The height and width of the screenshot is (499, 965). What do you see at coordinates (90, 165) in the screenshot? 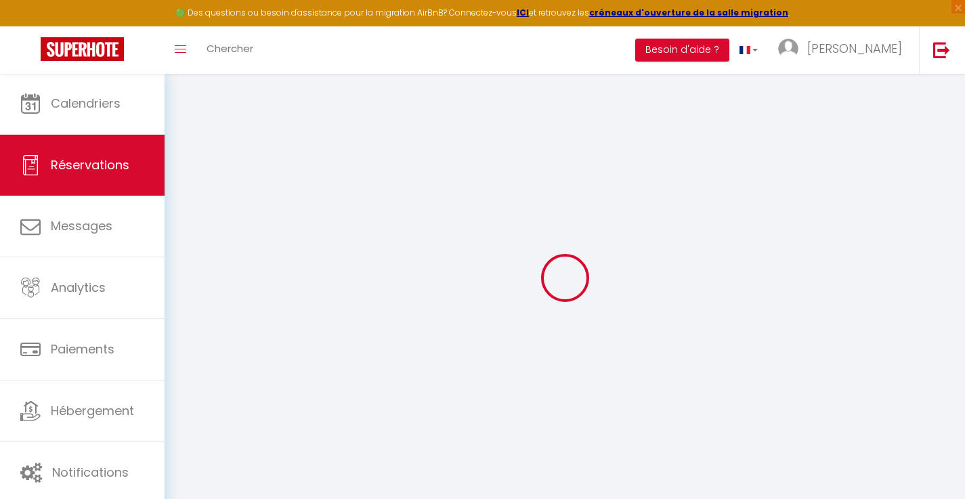
I see `span: Réservations` at bounding box center [90, 165].